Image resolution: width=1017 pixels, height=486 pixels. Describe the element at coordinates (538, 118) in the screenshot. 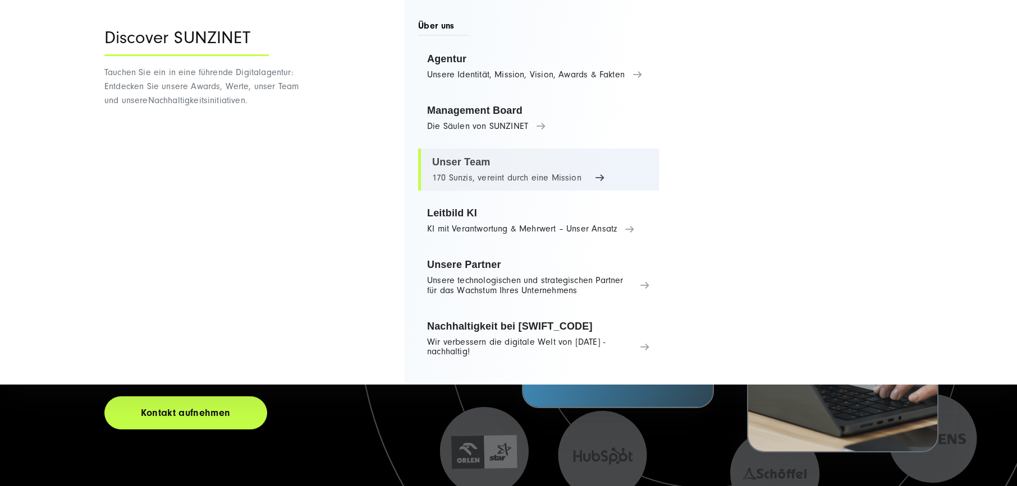

I see `a: Management Board Die Säulen von SUNZINET` at that location.